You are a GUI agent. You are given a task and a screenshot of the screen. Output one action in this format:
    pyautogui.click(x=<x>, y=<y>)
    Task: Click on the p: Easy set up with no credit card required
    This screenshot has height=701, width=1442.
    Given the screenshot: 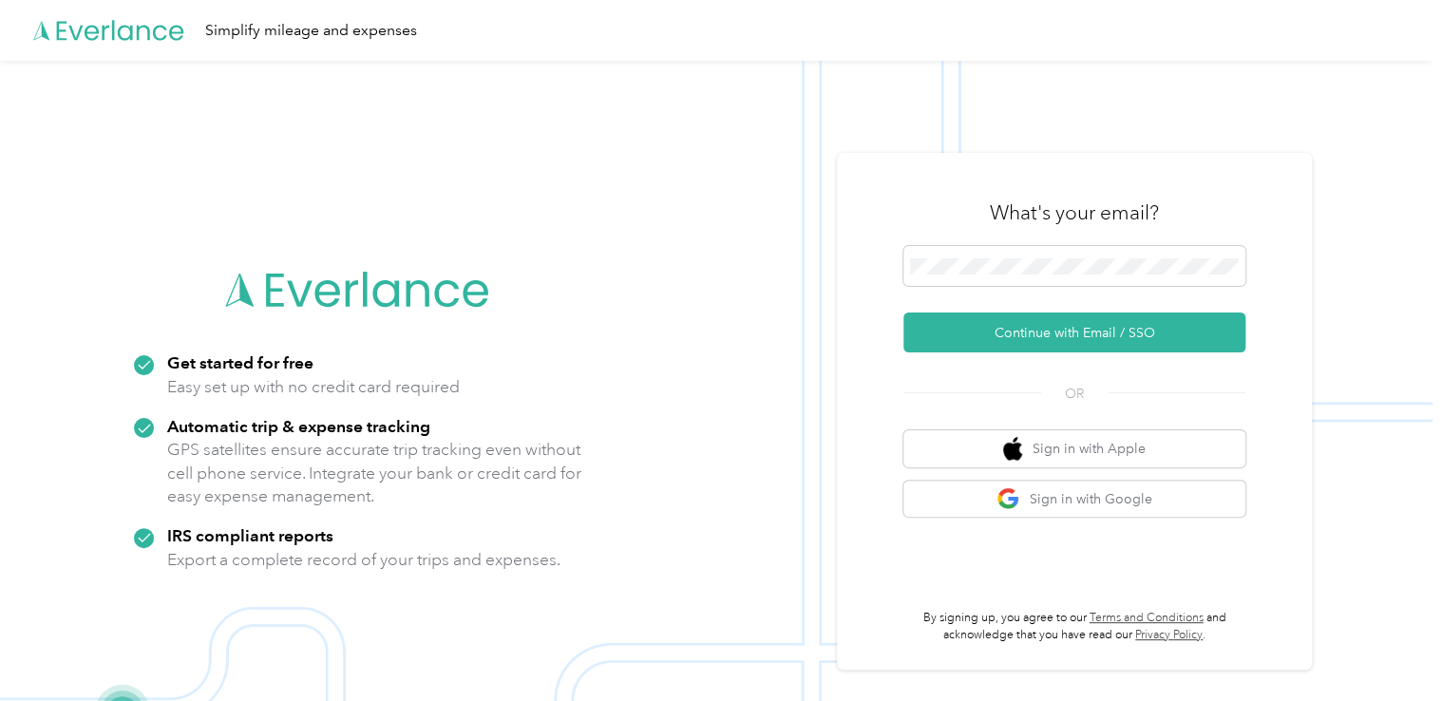 What is the action you would take?
    pyautogui.click(x=314, y=387)
    